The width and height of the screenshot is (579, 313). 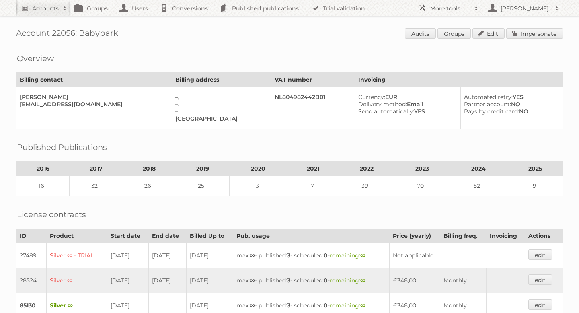 I want to click on th: Billing contact, so click(x=94, y=80).